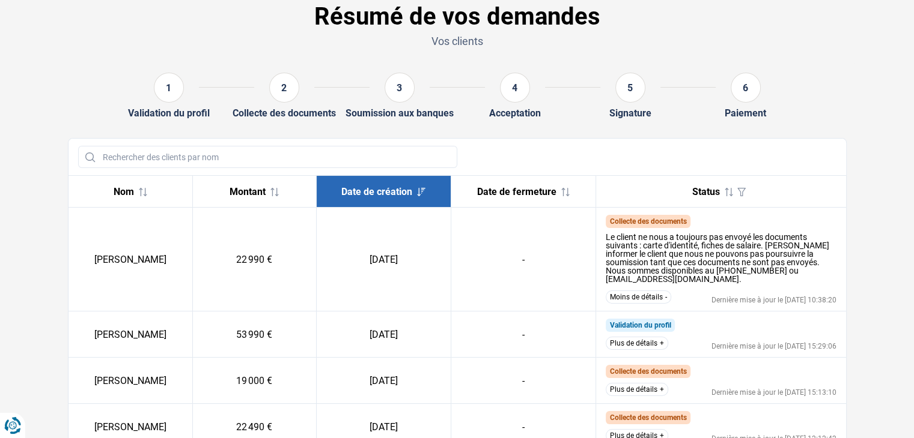 The width and height of the screenshot is (914, 438). I want to click on button: Moins de détails, so click(638, 297).